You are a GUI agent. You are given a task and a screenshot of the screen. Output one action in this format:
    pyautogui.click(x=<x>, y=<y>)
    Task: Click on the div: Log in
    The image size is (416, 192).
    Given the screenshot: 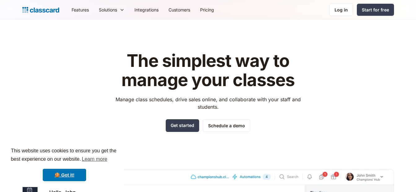 What is the action you would take?
    pyautogui.click(x=341, y=10)
    